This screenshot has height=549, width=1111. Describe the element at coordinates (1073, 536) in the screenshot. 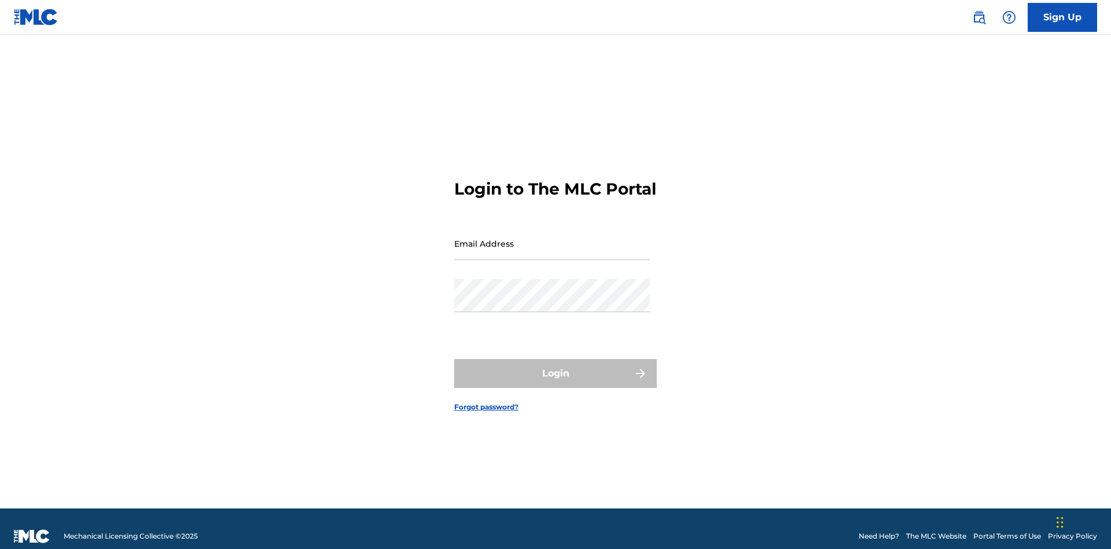

I see `a: Privacy Policy` at that location.